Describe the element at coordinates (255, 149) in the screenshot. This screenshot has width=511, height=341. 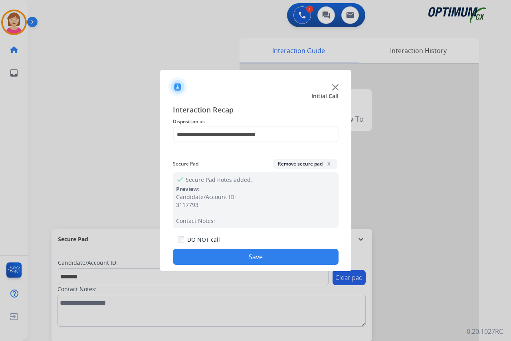
I see `img: contact-recap-line.svg` at that location.